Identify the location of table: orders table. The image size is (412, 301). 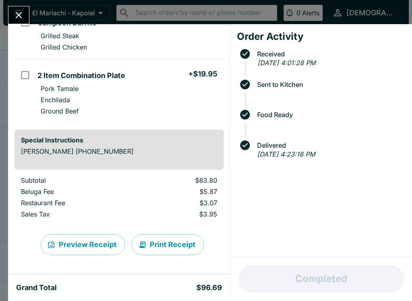
(119, 199).